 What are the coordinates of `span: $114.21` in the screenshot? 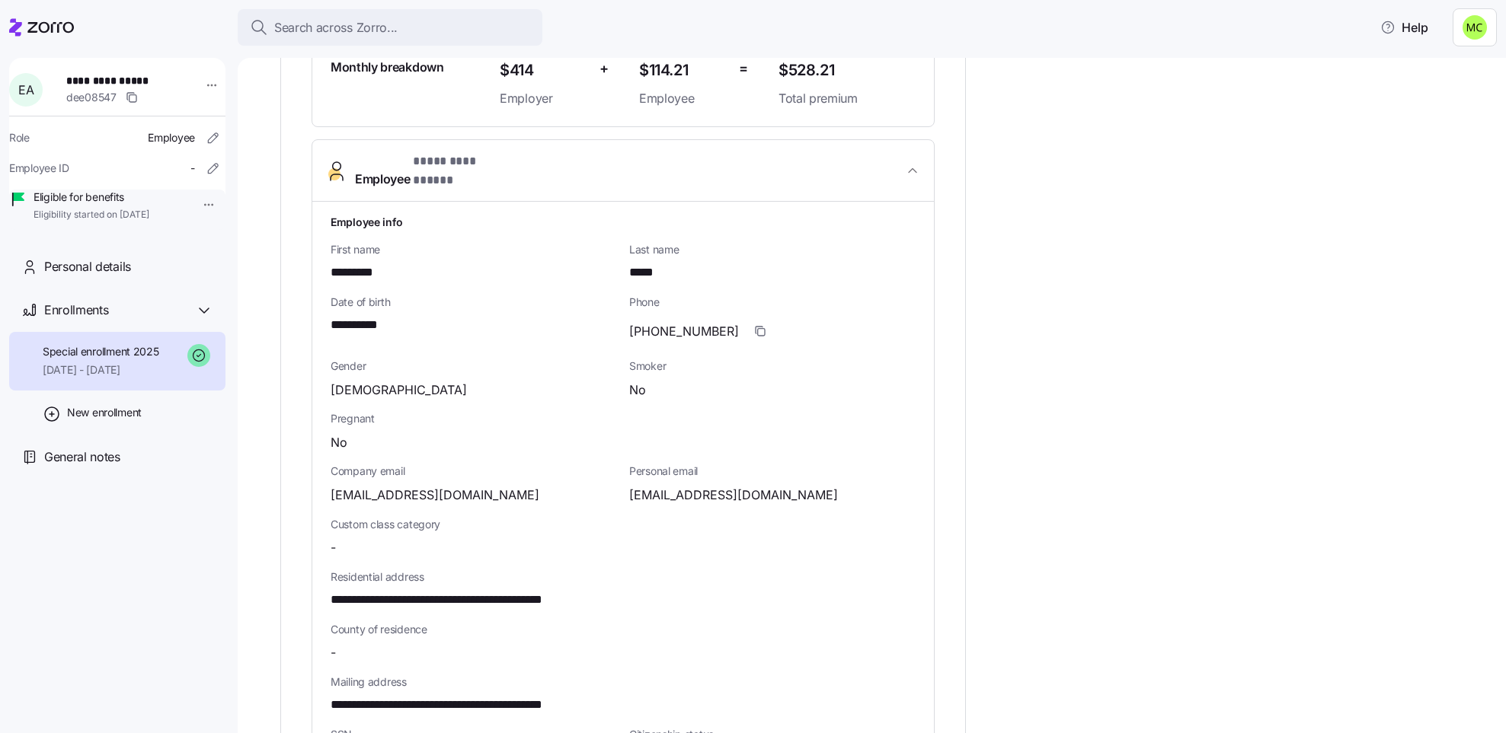 It's located at (682, 70).